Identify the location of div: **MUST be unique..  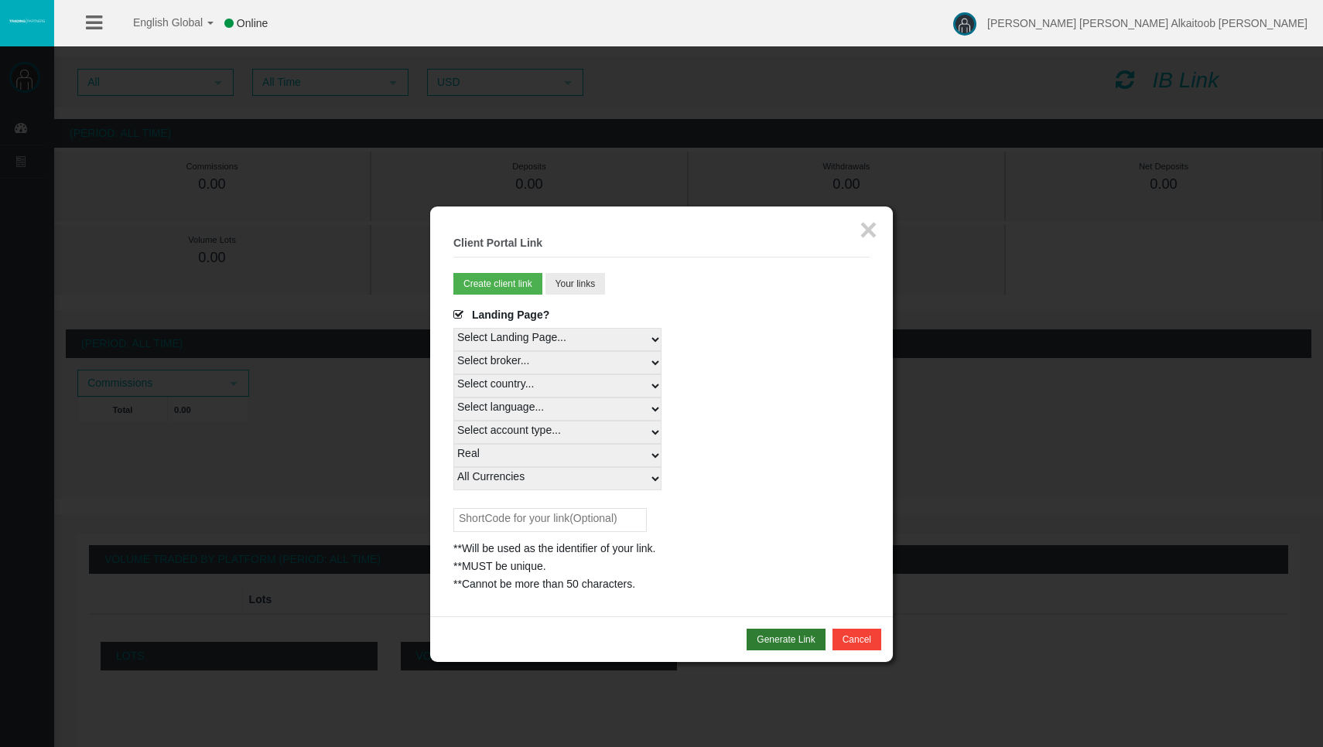
(661, 566).